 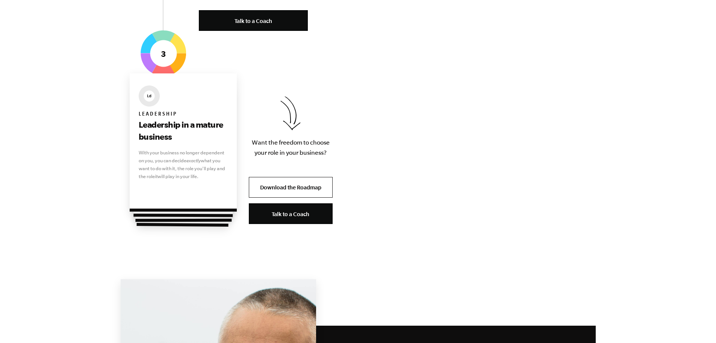 I want to click on i: it, so click(x=156, y=176).